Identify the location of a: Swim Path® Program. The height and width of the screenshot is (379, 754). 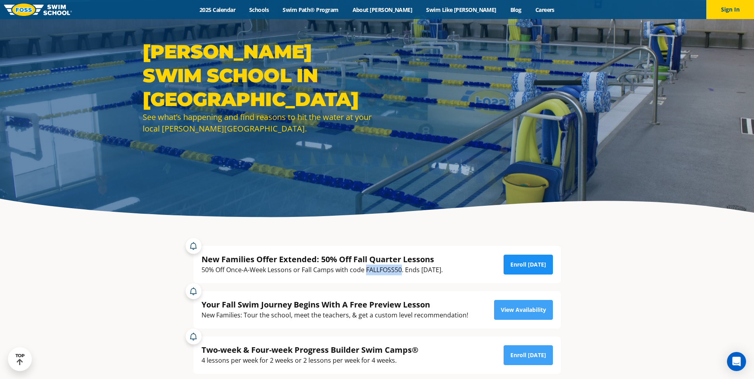
(311, 10).